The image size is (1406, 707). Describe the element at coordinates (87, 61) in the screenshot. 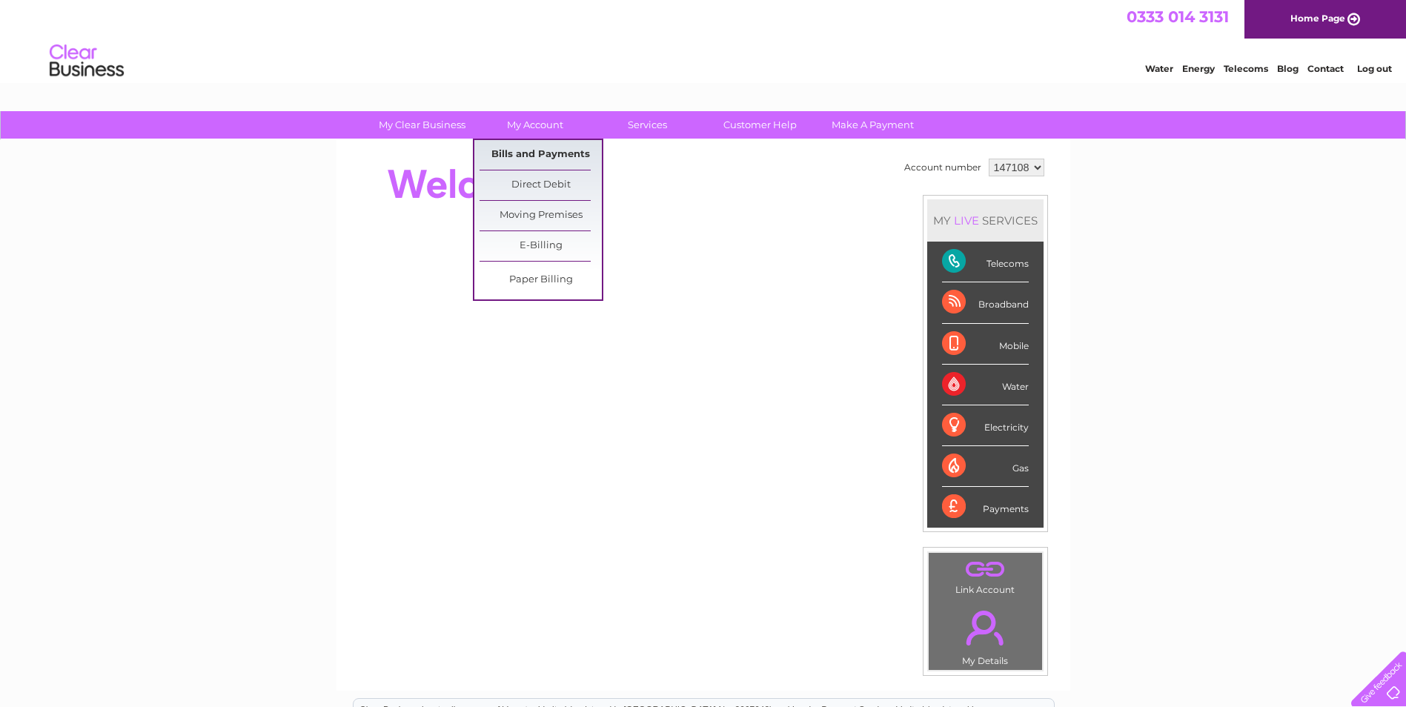

I see `img: logo.png` at that location.